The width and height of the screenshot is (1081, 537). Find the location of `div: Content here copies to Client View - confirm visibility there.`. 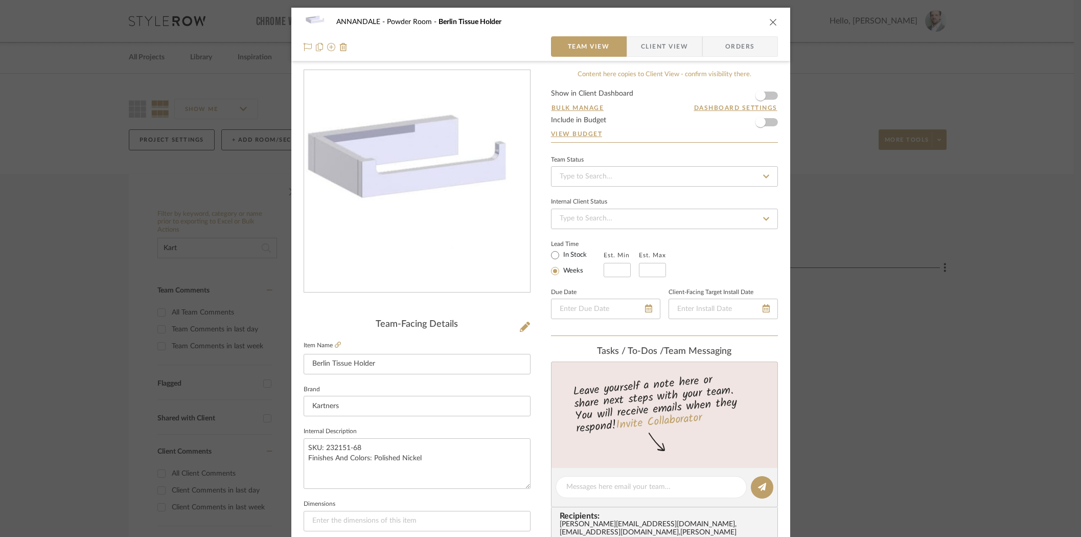

div: Content here copies to Client View - confirm visibility there. is located at coordinates (664, 75).